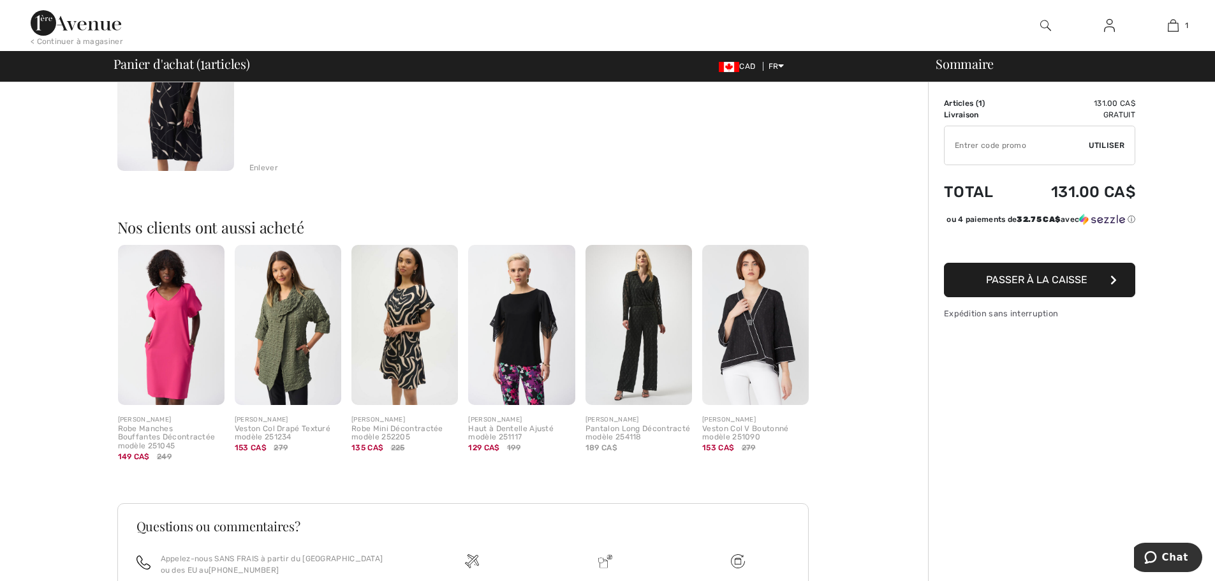 This screenshot has height=581, width=1215. What do you see at coordinates (521, 325) in the screenshot?
I see `img: Haut à Dentelle Ajusté modèle 251117` at bounding box center [521, 325].